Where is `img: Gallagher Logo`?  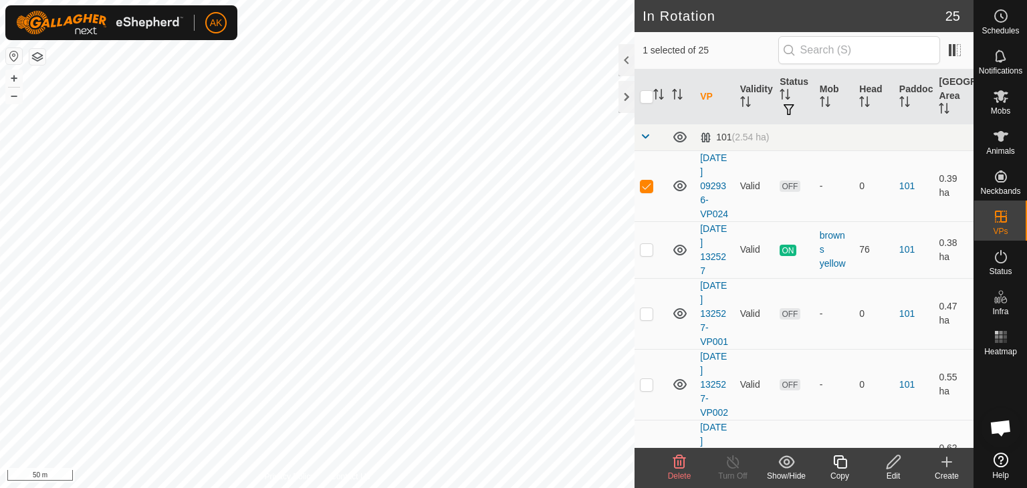
img: Gallagher Logo is located at coordinates (100, 23).